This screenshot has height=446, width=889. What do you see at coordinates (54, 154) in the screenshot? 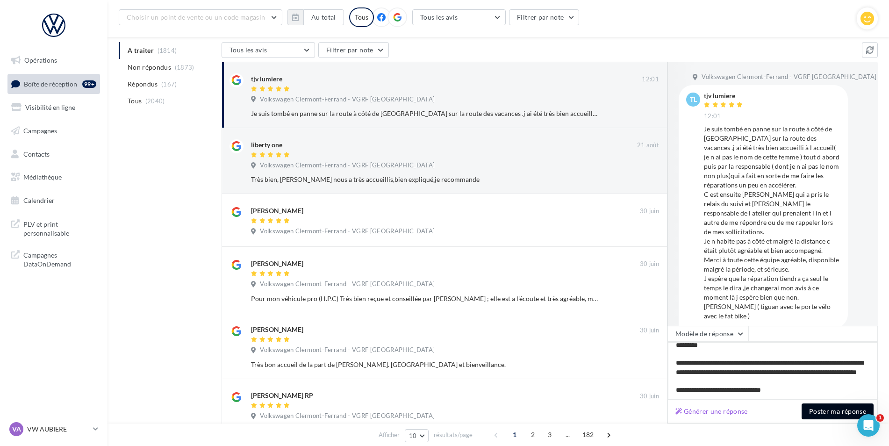
I see `a: Contacts` at bounding box center [54, 154].